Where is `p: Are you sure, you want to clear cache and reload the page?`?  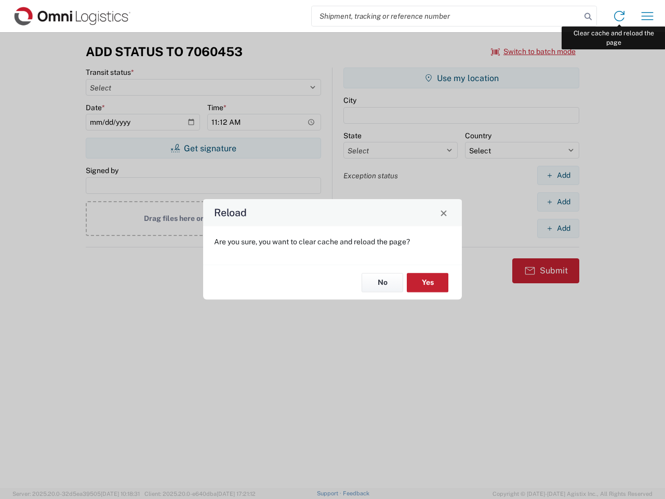 p: Are you sure, you want to clear cache and reload the page? is located at coordinates (333, 242).